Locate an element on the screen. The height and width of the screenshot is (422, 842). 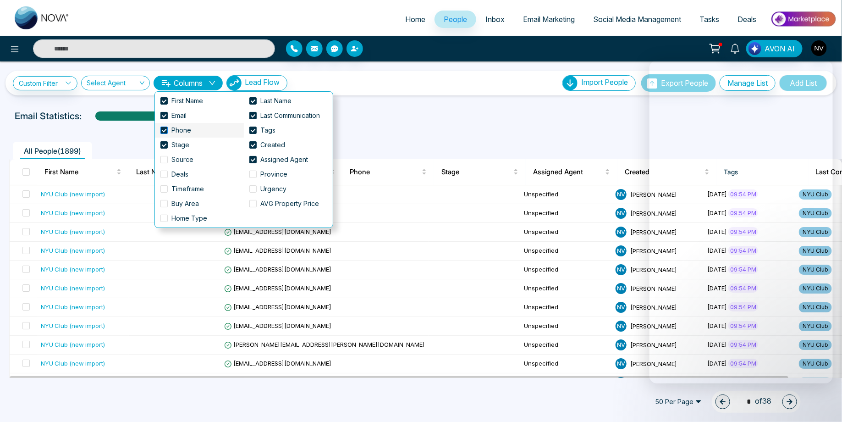
a: Custom Filter is located at coordinates (45, 83).